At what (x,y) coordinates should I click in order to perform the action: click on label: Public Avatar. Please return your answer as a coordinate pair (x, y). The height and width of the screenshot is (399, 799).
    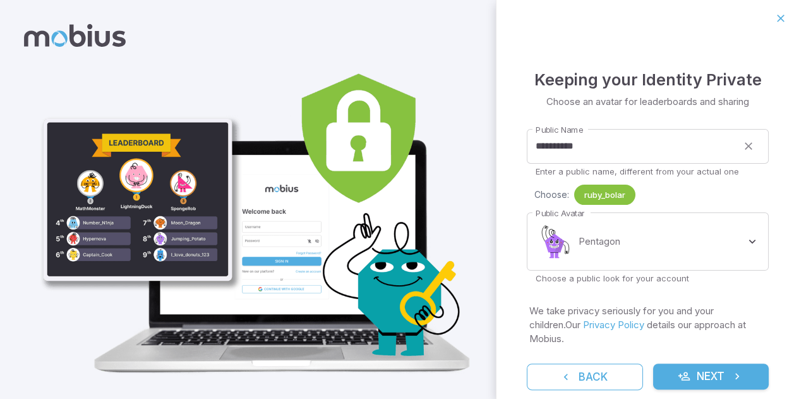
    Looking at the image, I should click on (560, 213).